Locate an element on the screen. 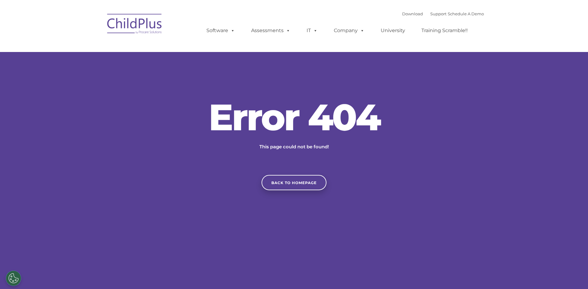  a: Software is located at coordinates (220, 31).